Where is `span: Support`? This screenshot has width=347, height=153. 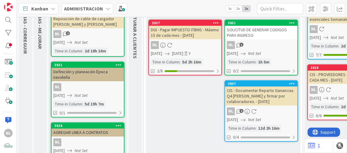 span: Support is located at coordinates (20, 5).